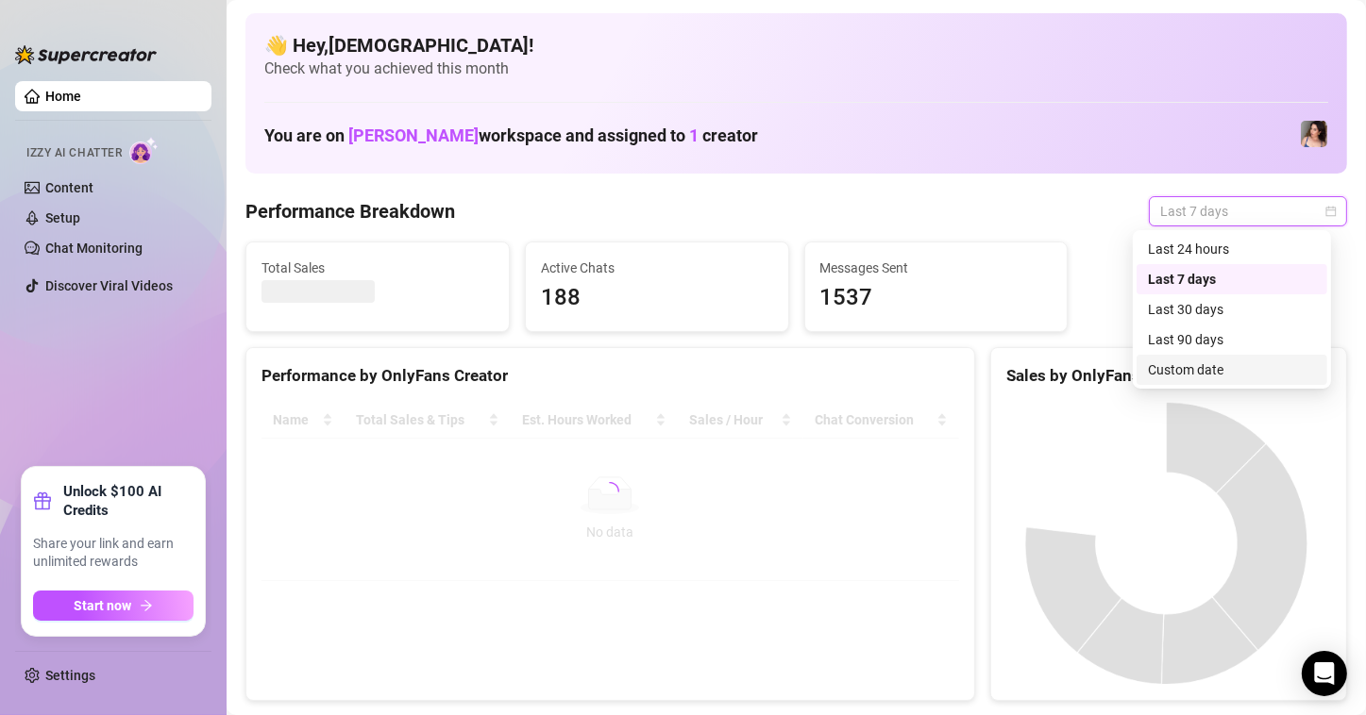 This screenshot has height=715, width=1366. Describe the element at coordinates (109, 286) in the screenshot. I see `a: Discover Viral Videos` at that location.